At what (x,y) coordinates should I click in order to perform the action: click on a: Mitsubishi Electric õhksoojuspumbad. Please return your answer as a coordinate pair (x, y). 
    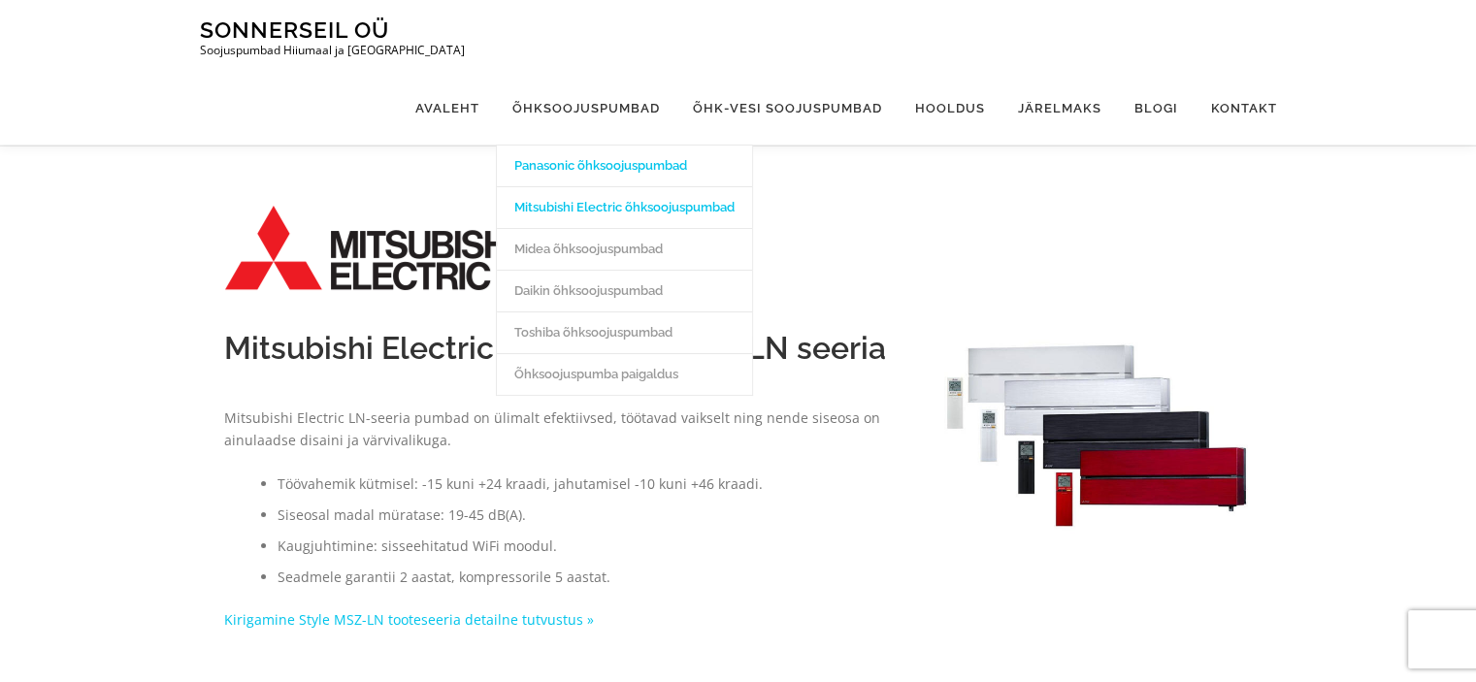
    Looking at the image, I should click on (624, 207).